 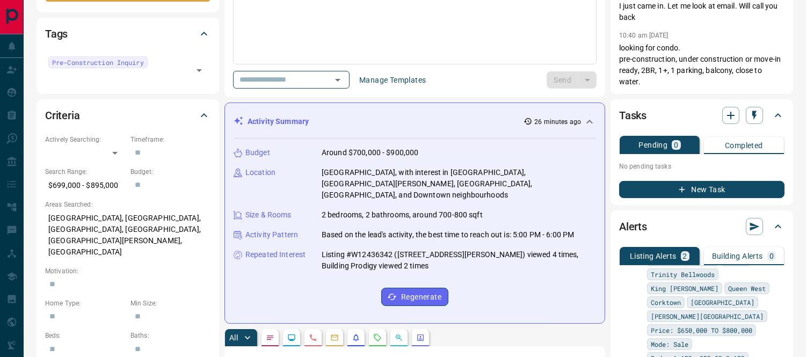 What do you see at coordinates (275, 254) in the screenshot?
I see `p: Repeated Interest` at bounding box center [275, 254].